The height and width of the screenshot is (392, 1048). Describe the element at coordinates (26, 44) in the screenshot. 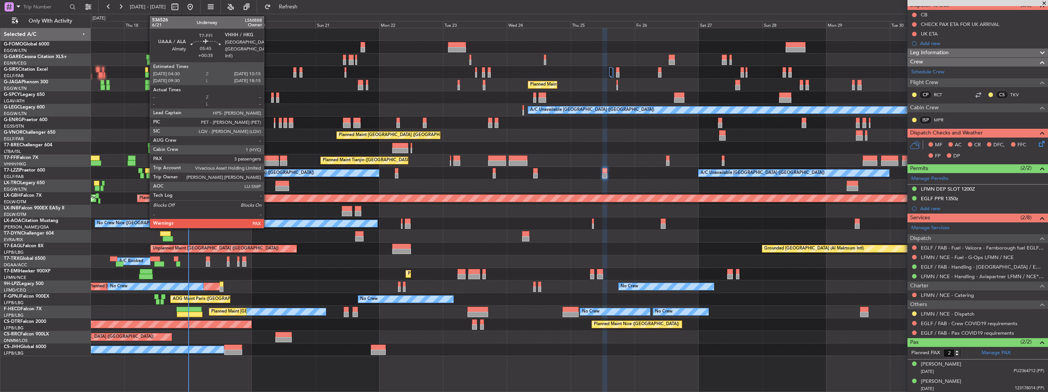

I see `a: G-FOMOGlobal 6000` at that location.